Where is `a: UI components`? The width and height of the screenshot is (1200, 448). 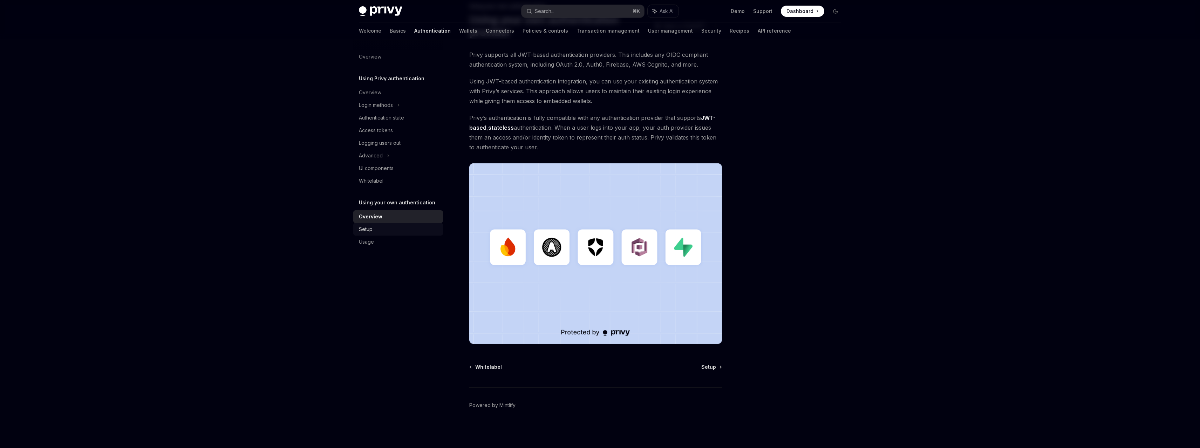 a: UI components is located at coordinates (398, 168).